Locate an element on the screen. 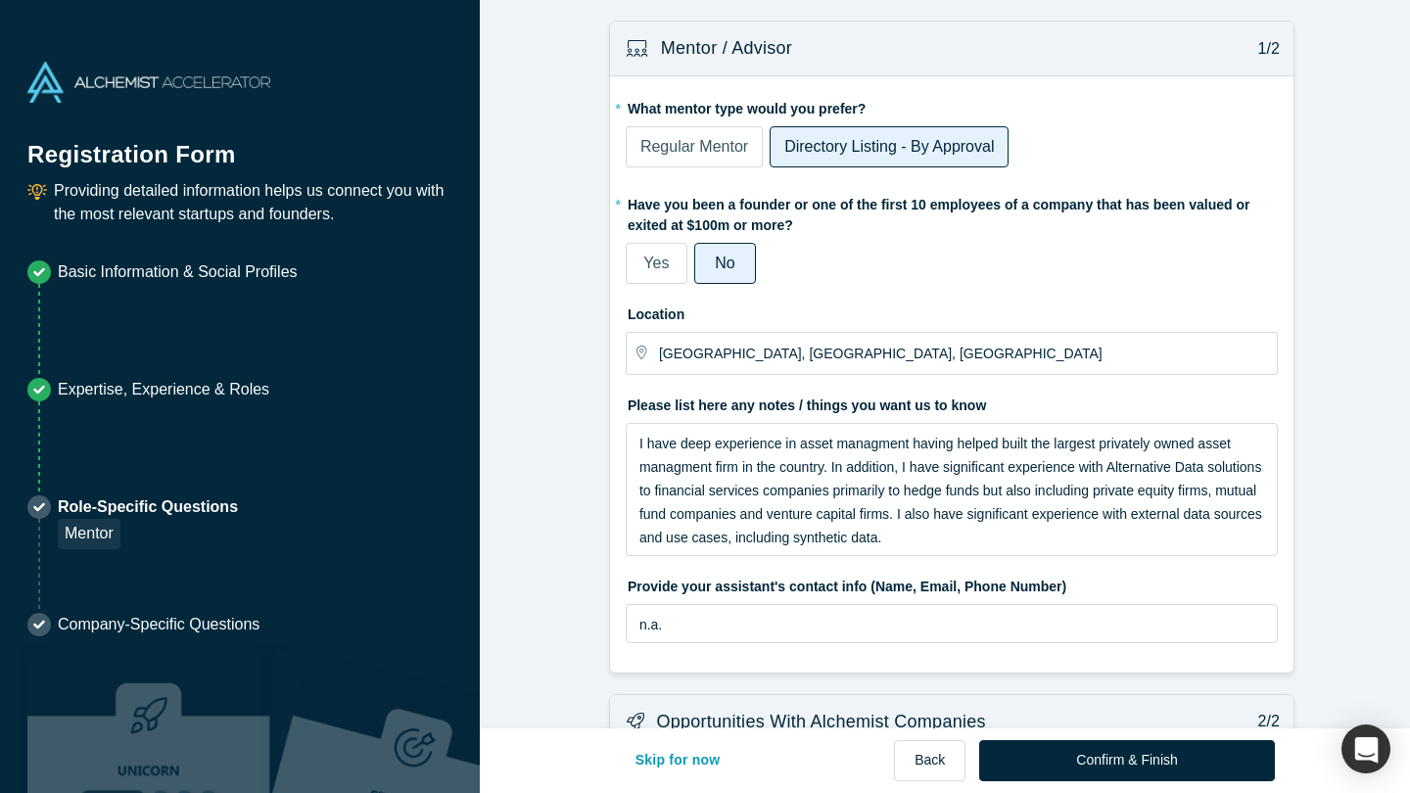 This screenshot has height=793, width=1410. h3: Opportunities with Alchemist companies is located at coordinates (820, 722).